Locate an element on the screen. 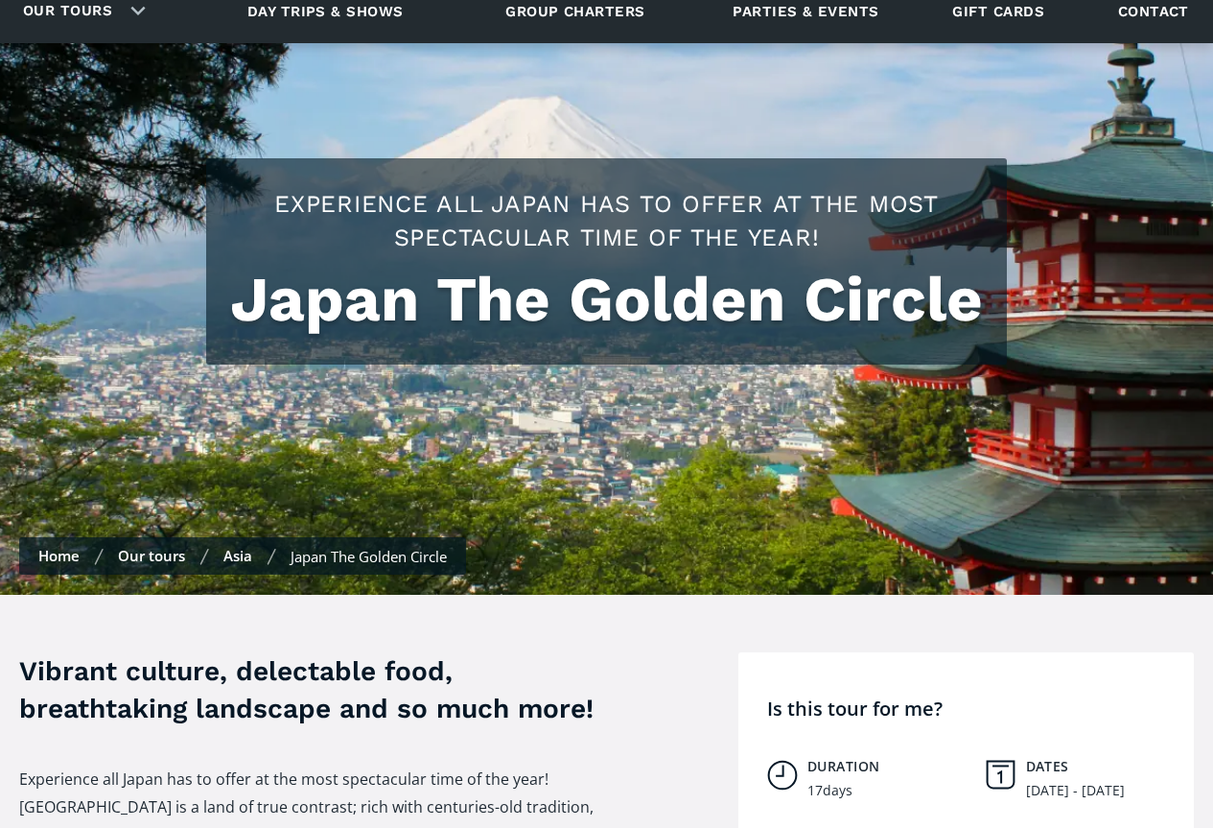  h5: Duration is located at coordinates (887, 766).